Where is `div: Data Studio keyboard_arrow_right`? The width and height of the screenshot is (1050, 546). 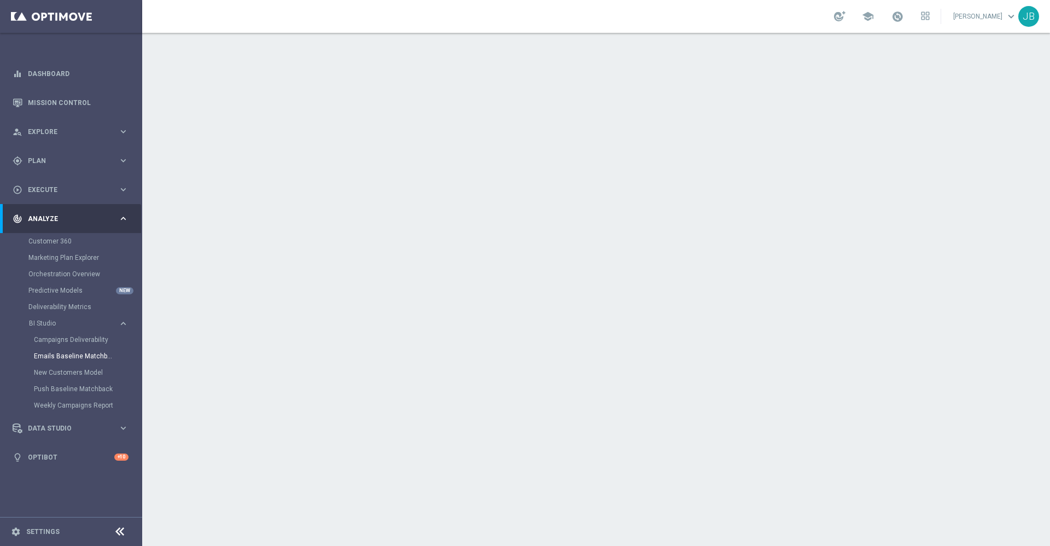
div: Data Studio keyboard_arrow_right is located at coordinates (71, 428).